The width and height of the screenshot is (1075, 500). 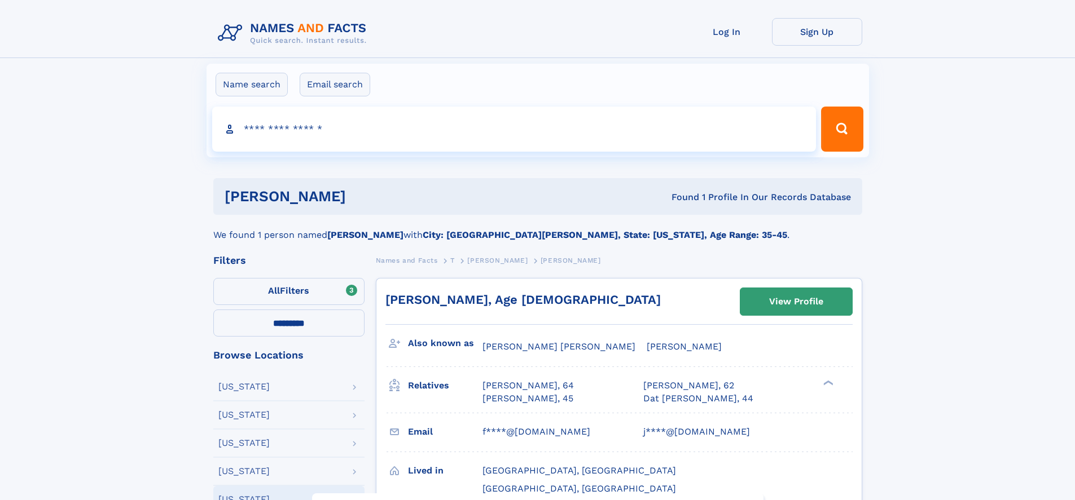 What do you see at coordinates (252, 85) in the screenshot?
I see `label: Name search` at bounding box center [252, 85].